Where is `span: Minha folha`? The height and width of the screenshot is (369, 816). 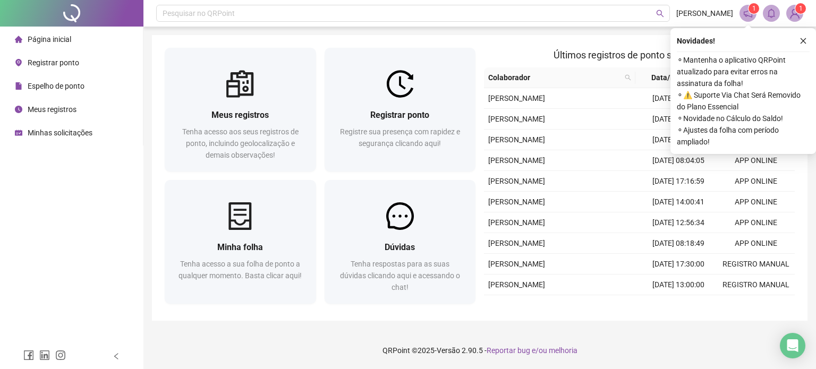 span: Minha folha is located at coordinates (240, 247).